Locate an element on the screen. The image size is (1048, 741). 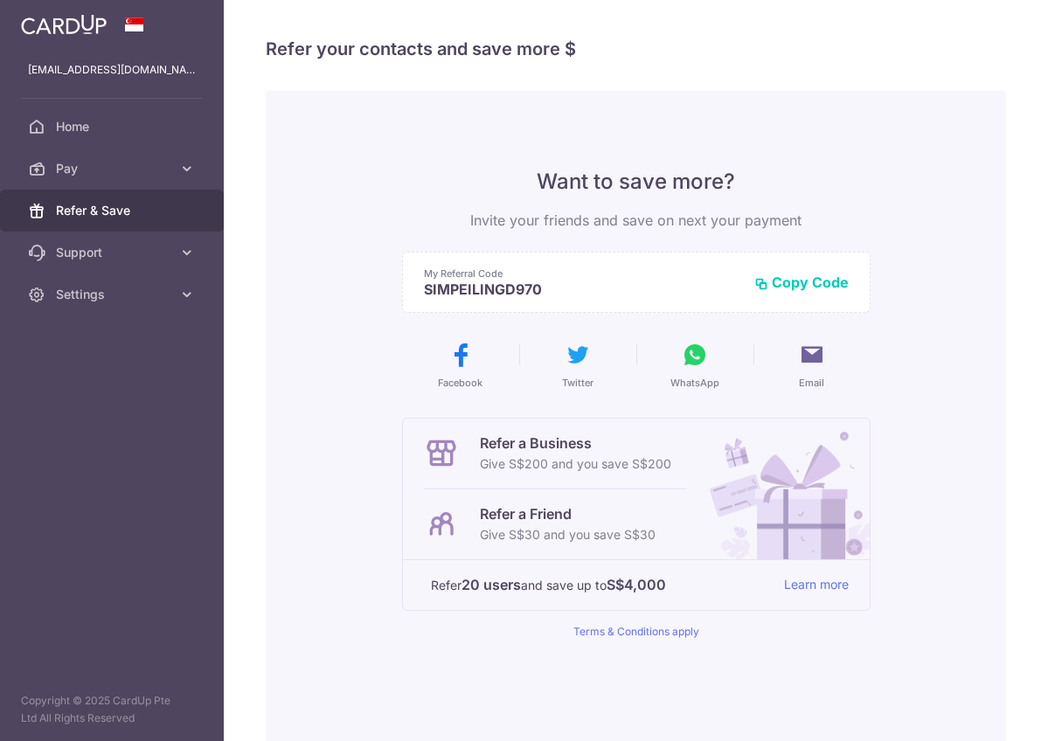
h4: Refer your contacts and save more $ is located at coordinates (635, 49).